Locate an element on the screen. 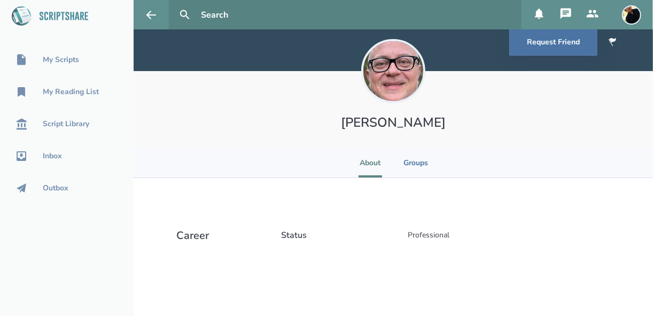 Image resolution: width=653 pixels, height=316 pixels. div: Inbox is located at coordinates (52, 156).